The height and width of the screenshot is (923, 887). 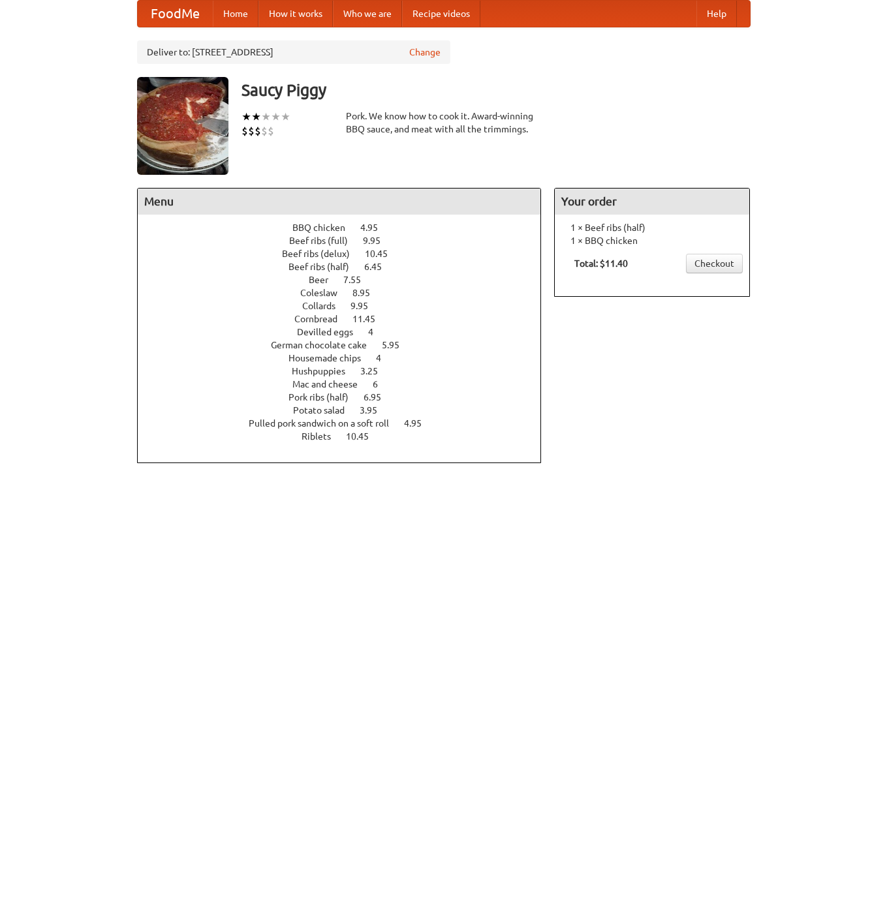 What do you see at coordinates (397, 345) in the screenshot?
I see `span: 5.95` at bounding box center [397, 345].